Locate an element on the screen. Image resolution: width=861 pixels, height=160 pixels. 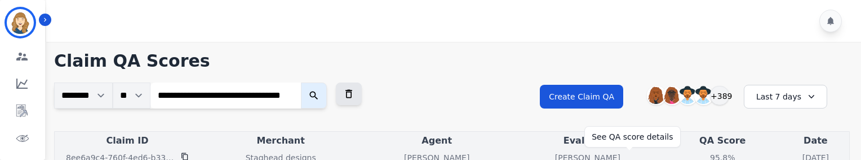
div: See QA score details is located at coordinates (633, 136).